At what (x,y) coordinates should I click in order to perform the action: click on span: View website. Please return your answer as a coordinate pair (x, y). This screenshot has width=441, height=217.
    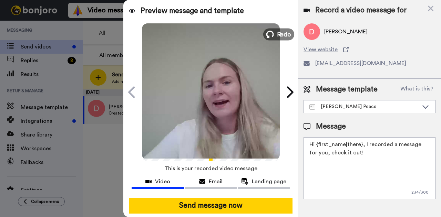
    Looking at the image, I should click on (320, 50).